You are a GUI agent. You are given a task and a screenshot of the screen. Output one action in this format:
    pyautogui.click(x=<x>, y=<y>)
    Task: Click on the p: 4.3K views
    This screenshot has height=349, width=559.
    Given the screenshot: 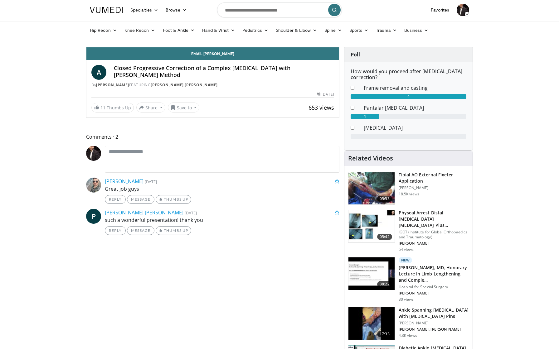 What is the action you would take?
    pyautogui.click(x=408, y=336)
    